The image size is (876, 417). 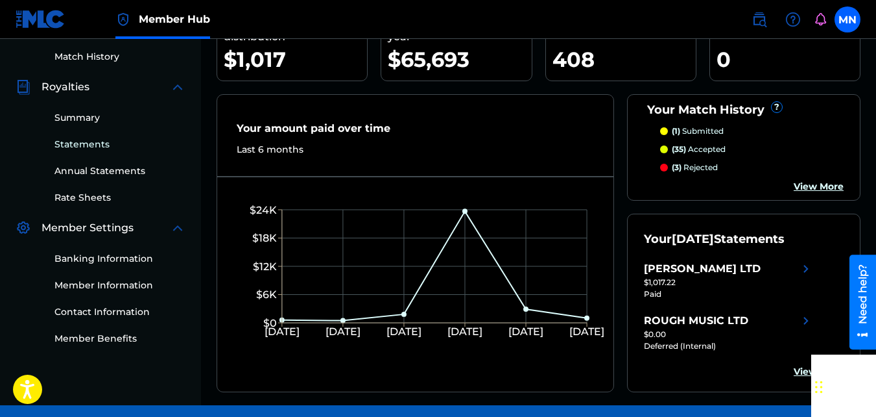 What do you see at coordinates (729, 282) in the screenshot?
I see `div: $1,017.22` at bounding box center [729, 282].